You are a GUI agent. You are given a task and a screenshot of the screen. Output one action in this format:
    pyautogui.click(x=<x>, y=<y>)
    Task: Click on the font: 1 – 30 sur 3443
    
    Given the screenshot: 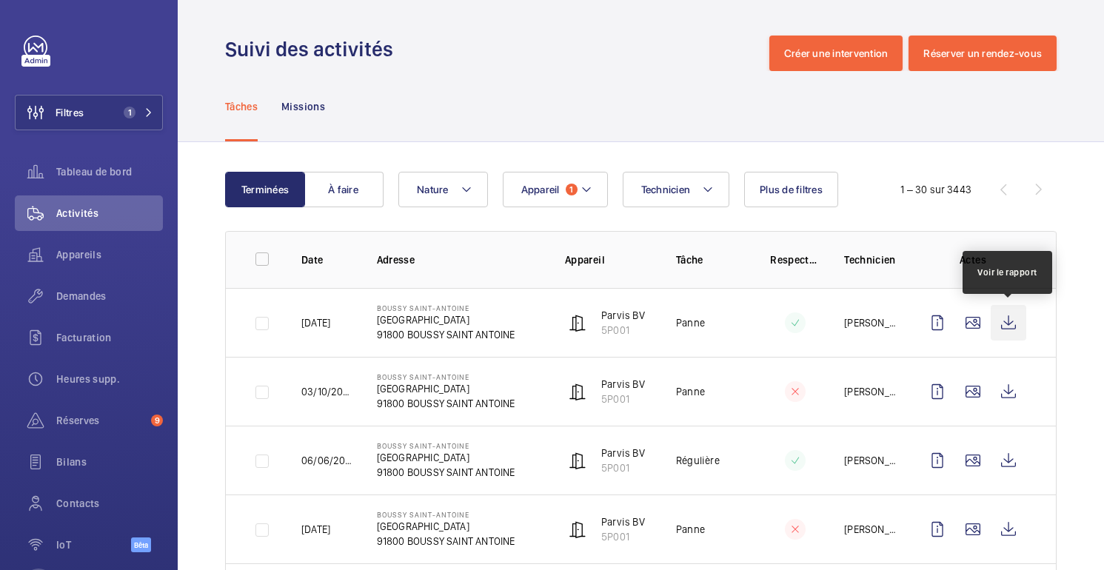 What is the action you would take?
    pyautogui.click(x=936, y=190)
    